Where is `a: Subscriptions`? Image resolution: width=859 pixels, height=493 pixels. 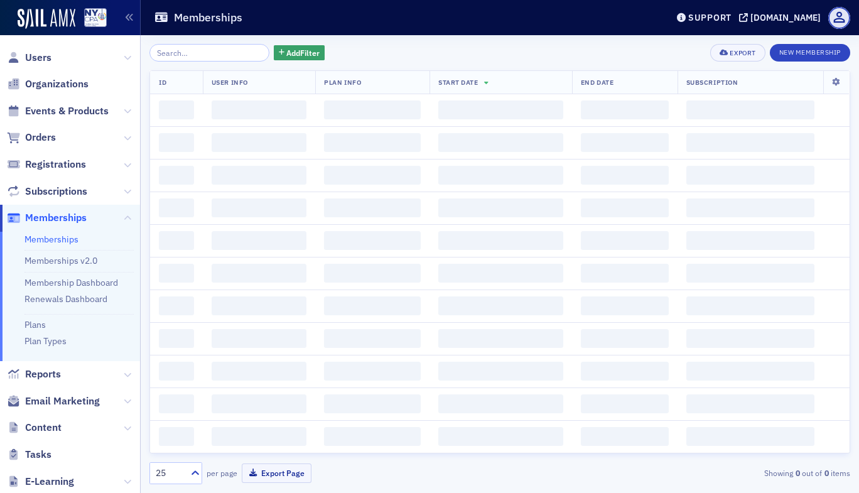 a: Subscriptions is located at coordinates (47, 192).